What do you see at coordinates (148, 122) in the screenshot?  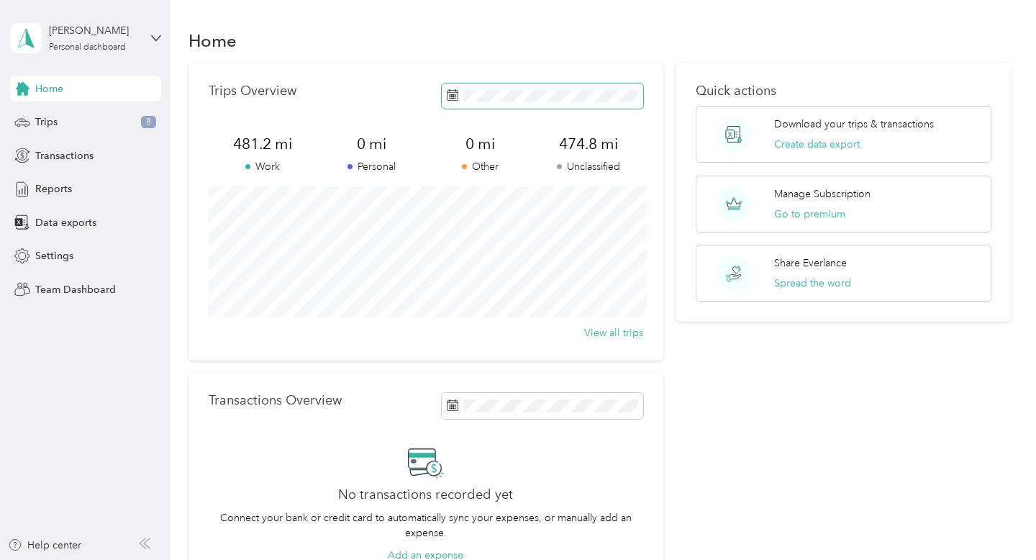 I see `span: 8` at bounding box center [148, 122].